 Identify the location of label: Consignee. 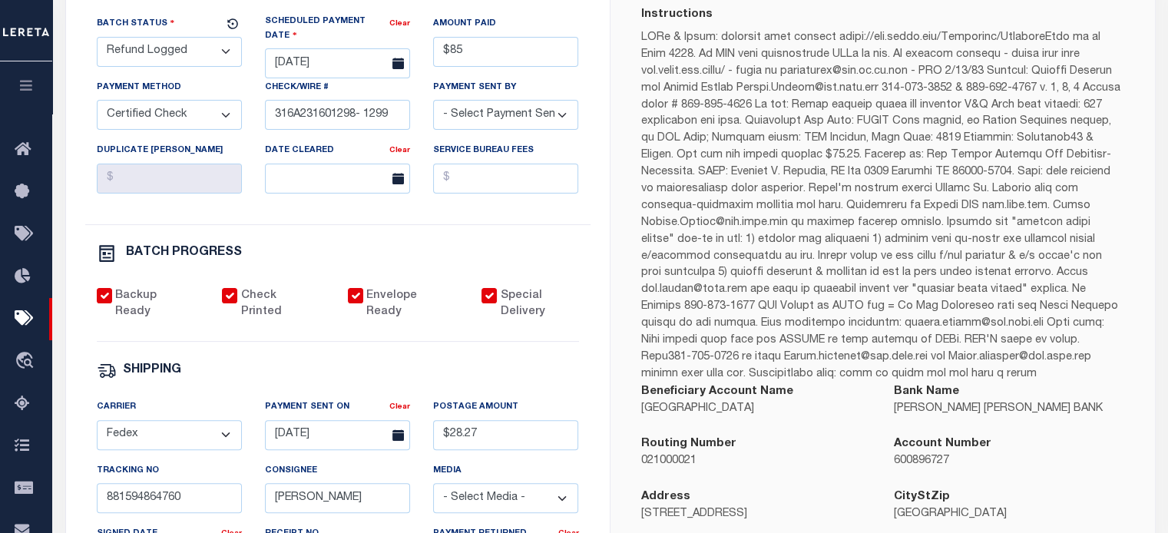
(291, 471).